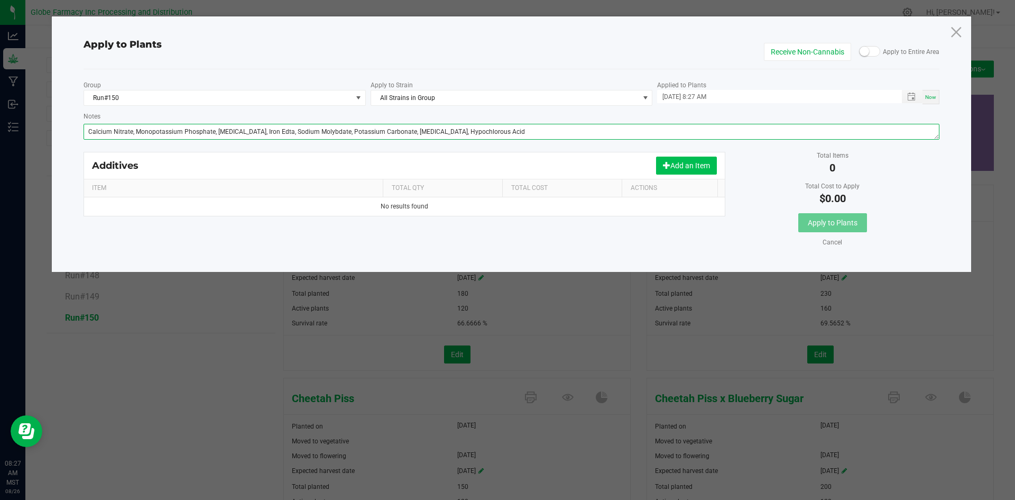  What do you see at coordinates (404, 206) in the screenshot?
I see `span: No results found` at bounding box center [404, 206].